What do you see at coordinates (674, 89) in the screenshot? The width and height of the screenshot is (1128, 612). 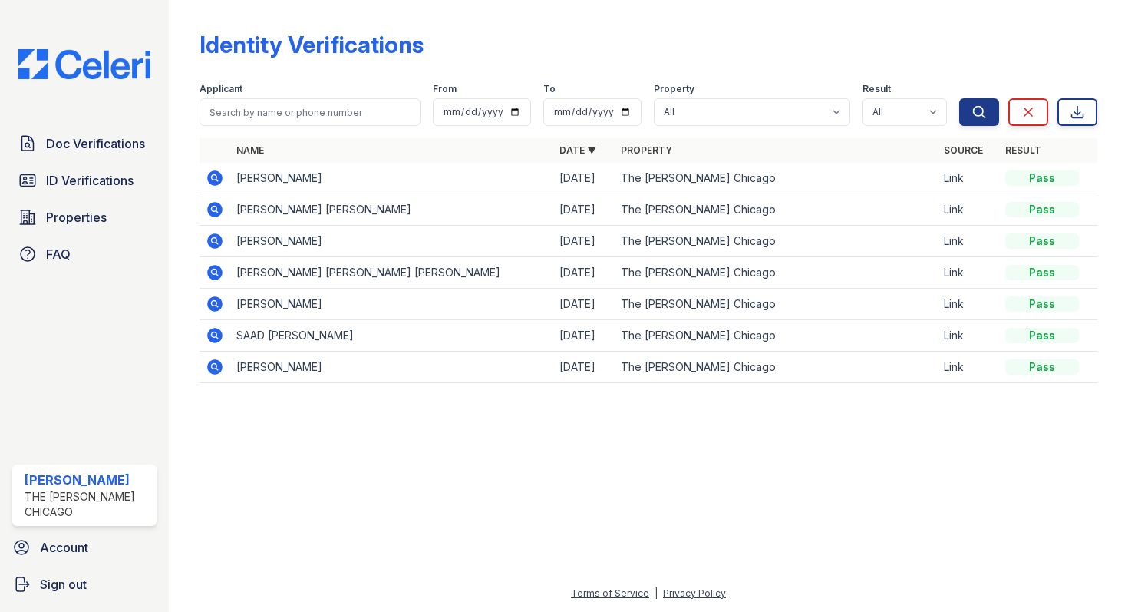 I see `label: Property` at bounding box center [674, 89].